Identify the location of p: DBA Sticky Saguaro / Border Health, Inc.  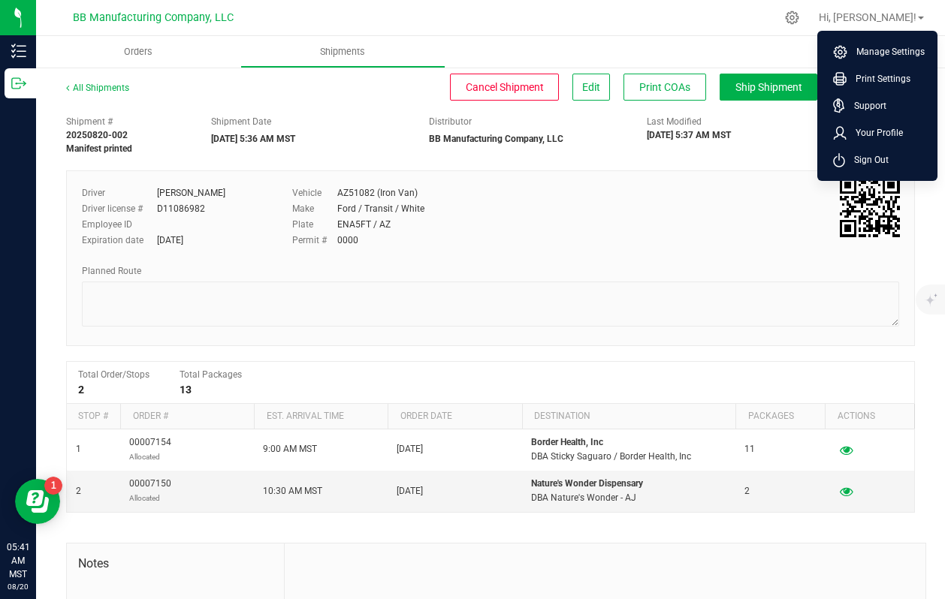
(629, 457).